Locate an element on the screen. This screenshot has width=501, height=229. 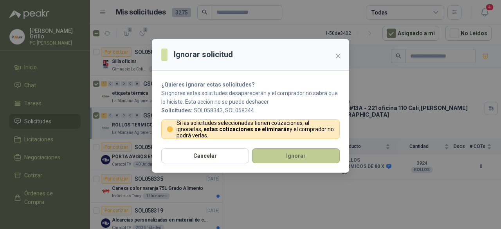
p: Si ignoras estas solicitudes desaparecerán y el comprador no sabrá que lo hiciste. Esta acción no... is located at coordinates (251, 97).